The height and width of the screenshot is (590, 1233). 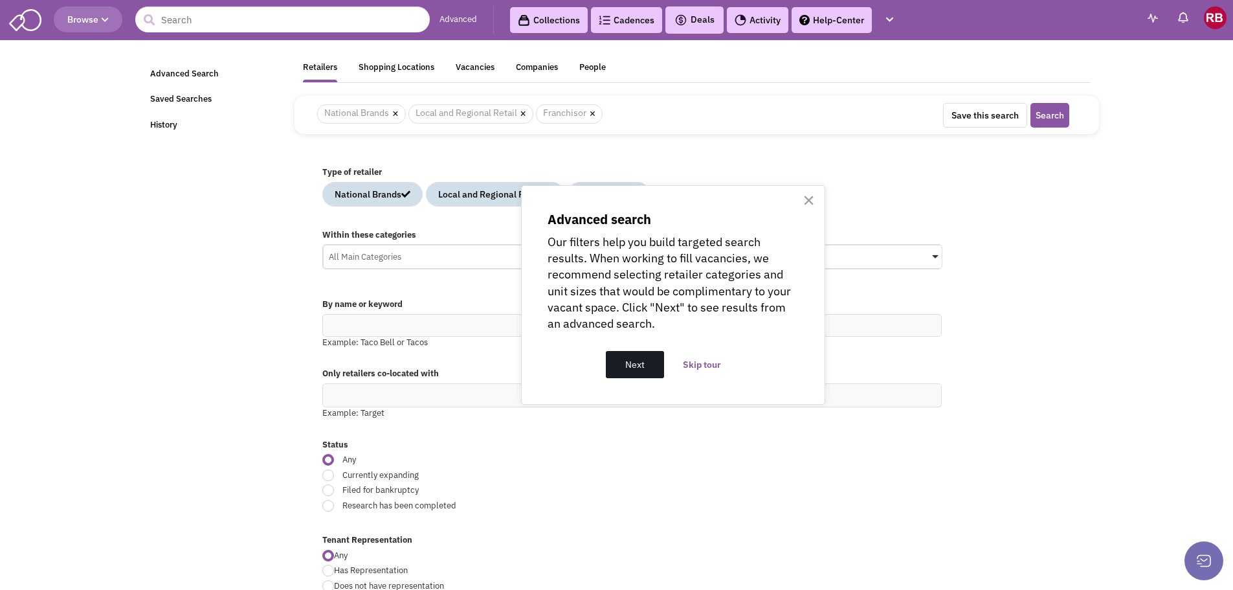 What do you see at coordinates (985, 115) in the screenshot?
I see `button: Save this search` at bounding box center [985, 115].